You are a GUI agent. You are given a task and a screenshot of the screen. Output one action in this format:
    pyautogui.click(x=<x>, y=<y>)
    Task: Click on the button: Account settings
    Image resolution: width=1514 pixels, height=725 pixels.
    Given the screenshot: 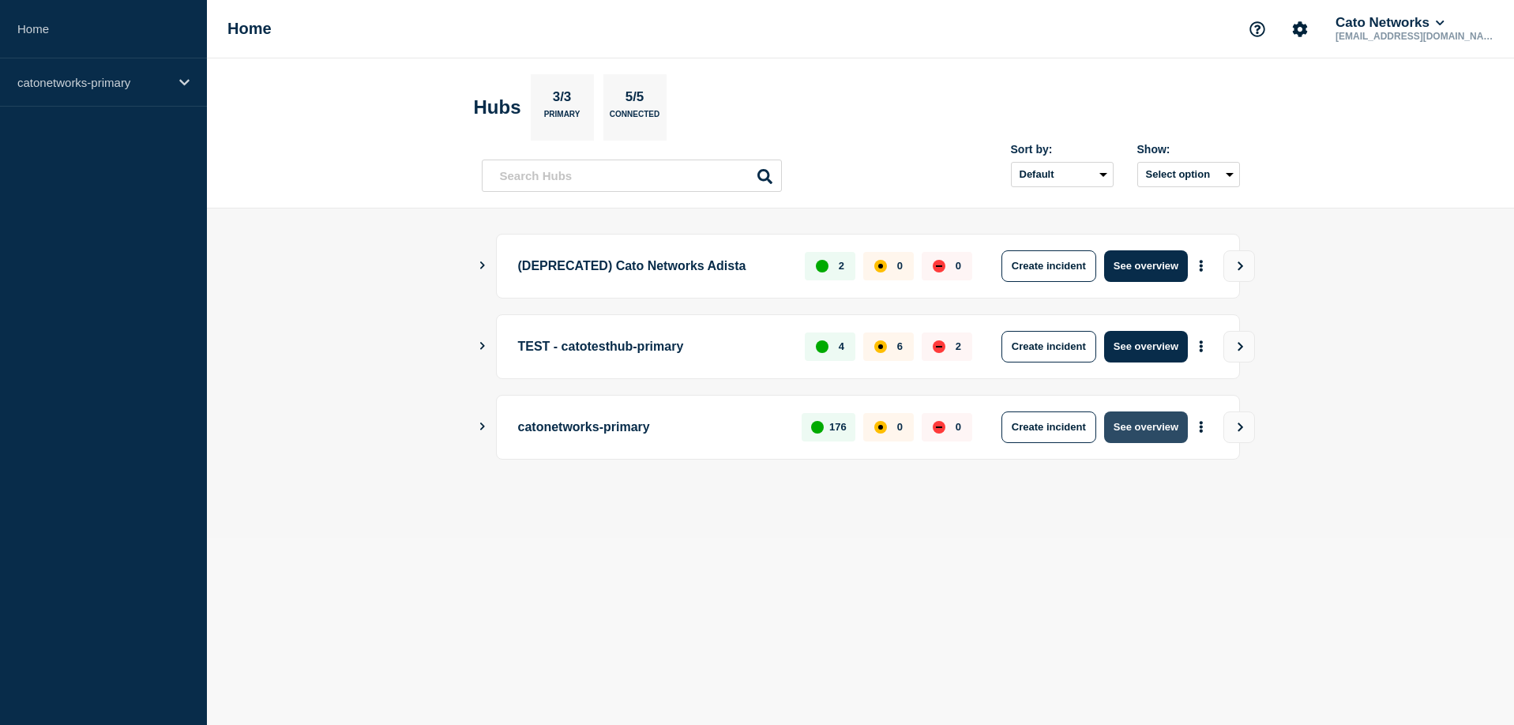 What is the action you would take?
    pyautogui.click(x=1300, y=29)
    